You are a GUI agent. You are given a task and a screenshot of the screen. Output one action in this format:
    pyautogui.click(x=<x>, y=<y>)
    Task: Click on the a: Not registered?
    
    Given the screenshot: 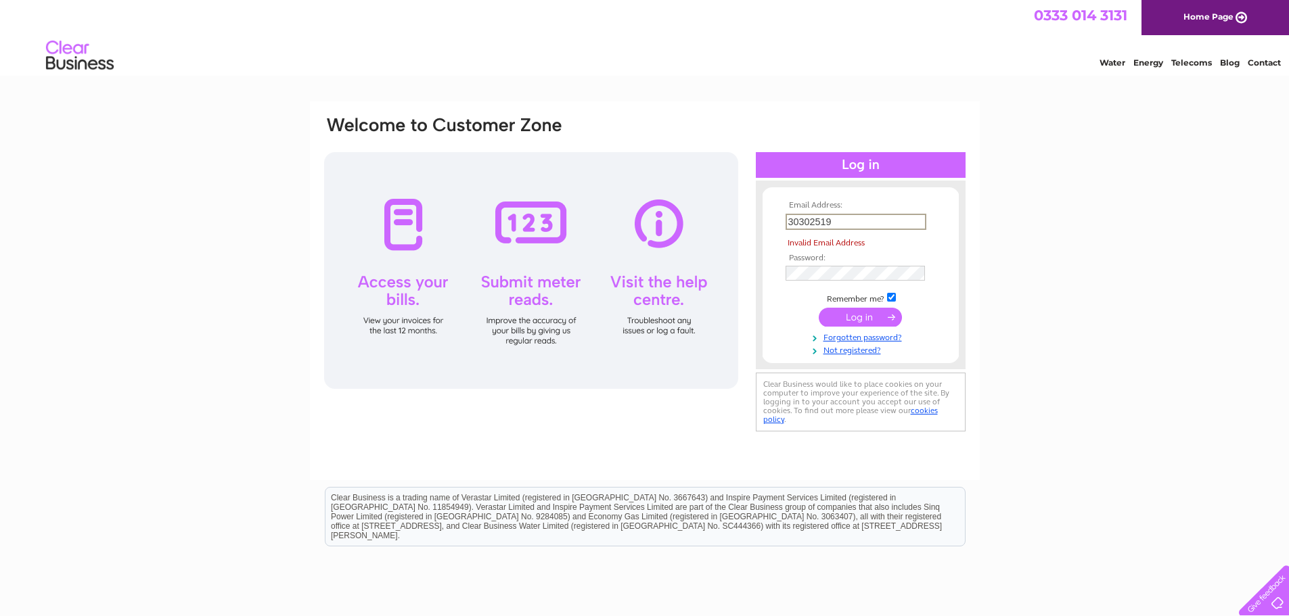 What is the action you would take?
    pyautogui.click(x=862, y=349)
    